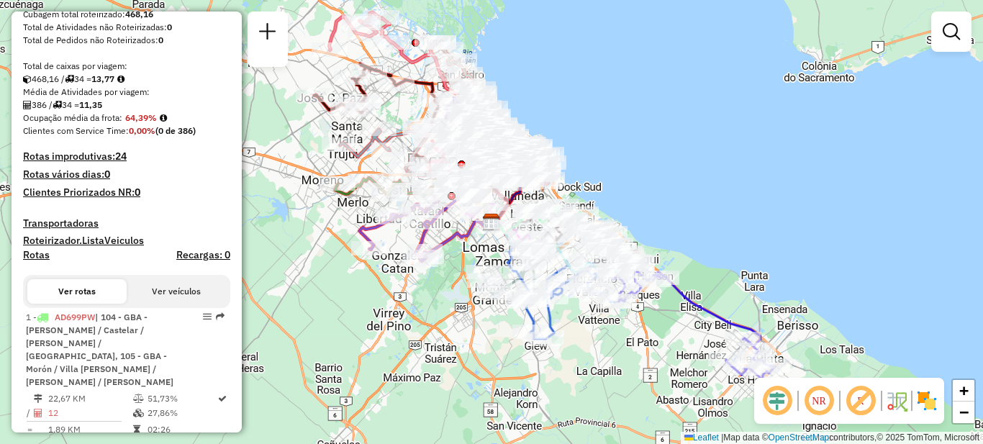 The image size is (983, 444). I want to click on h4: Transportadoras, so click(127, 223).